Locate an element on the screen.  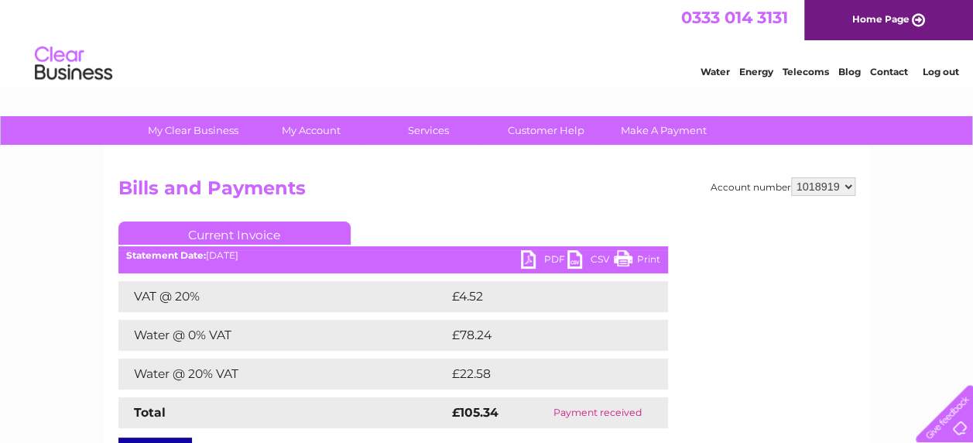
td: £22.58 is located at coordinates (542, 374).